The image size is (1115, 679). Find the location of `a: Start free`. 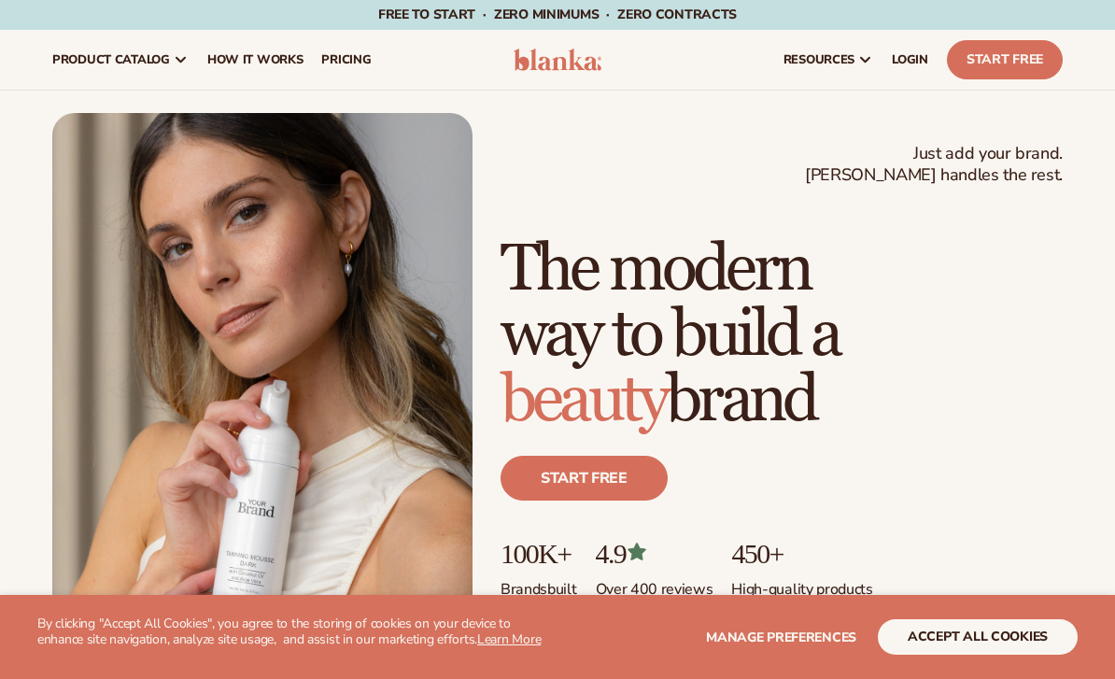

a: Start free is located at coordinates (584, 478).